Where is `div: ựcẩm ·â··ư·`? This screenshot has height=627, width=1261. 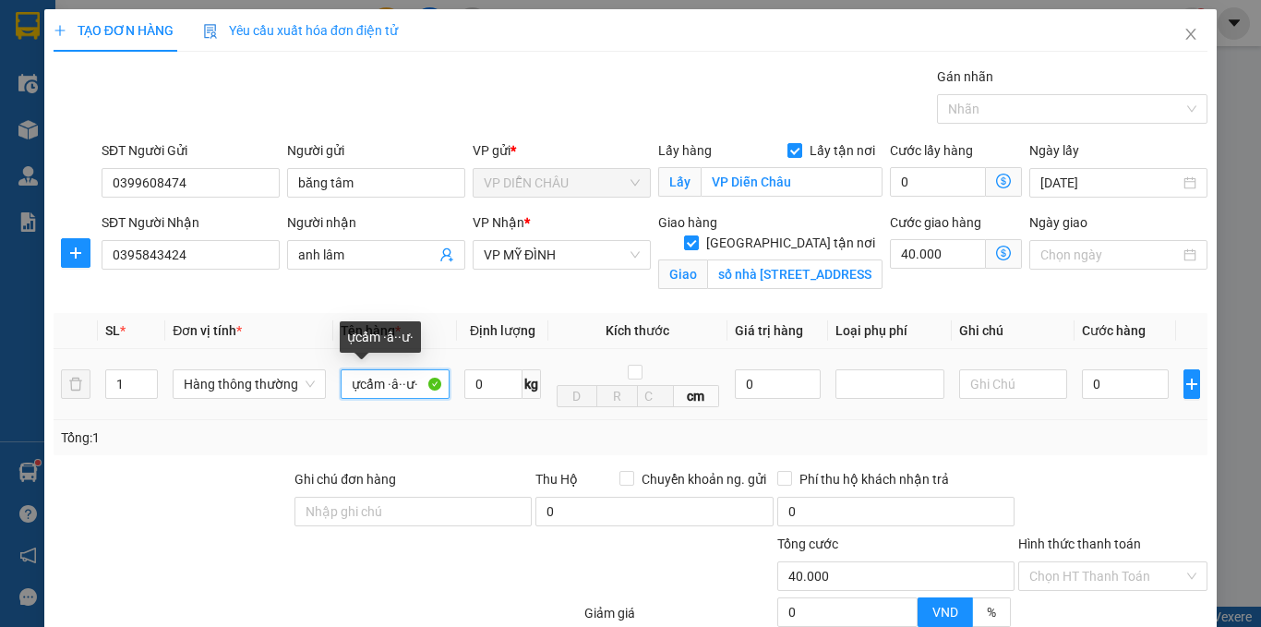
div: ựcẩm ·â··ư· is located at coordinates (380, 337).